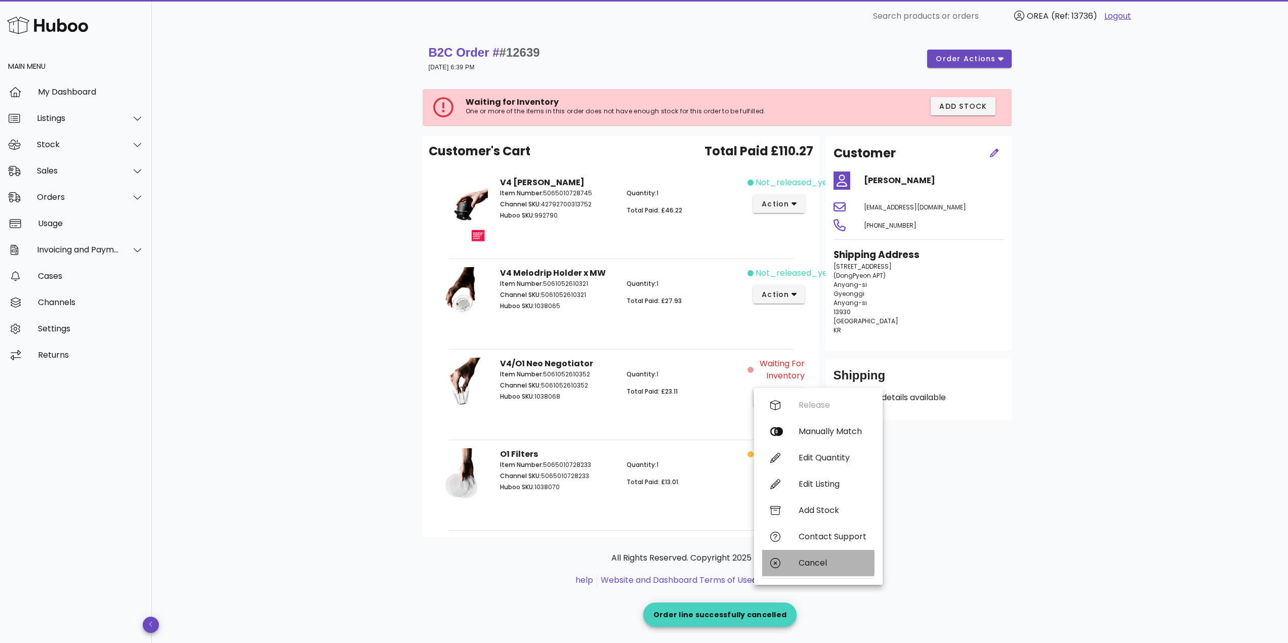 Image resolution: width=1288 pixels, height=643 pixels. I want to click on span: order actions, so click(965, 59).